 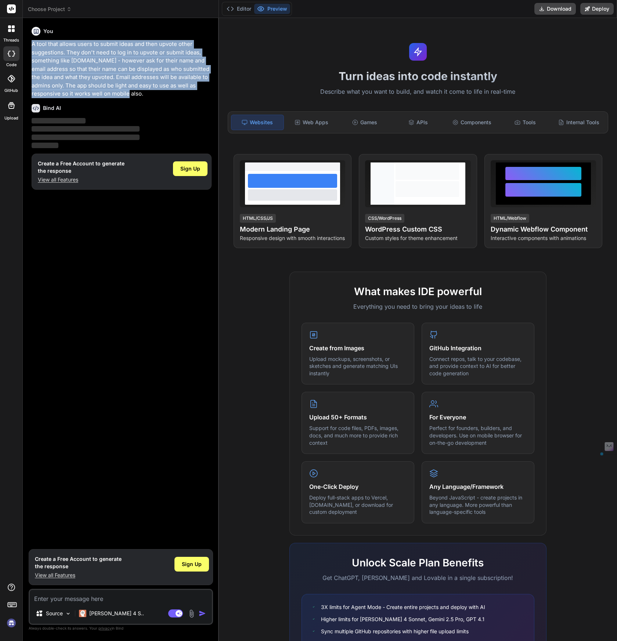 What do you see at coordinates (418, 92) in the screenshot?
I see `p: Describe what you want to build, and watch it come to life in real-time` at bounding box center [418, 92].